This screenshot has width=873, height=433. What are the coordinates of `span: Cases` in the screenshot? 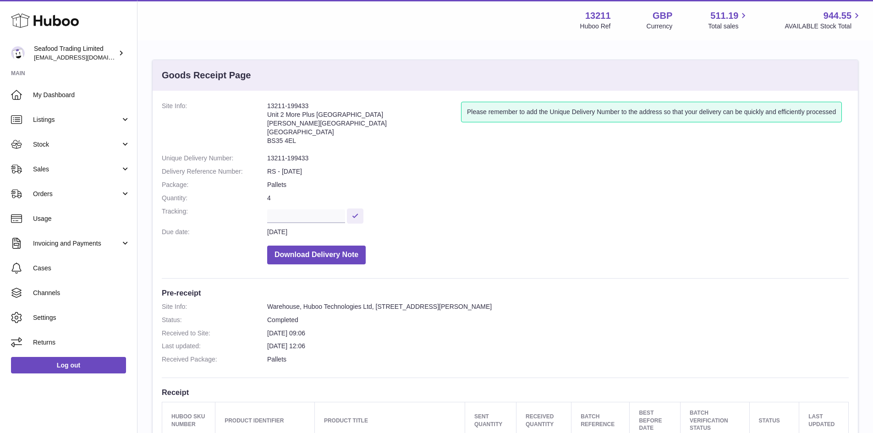 It's located at (82, 268).